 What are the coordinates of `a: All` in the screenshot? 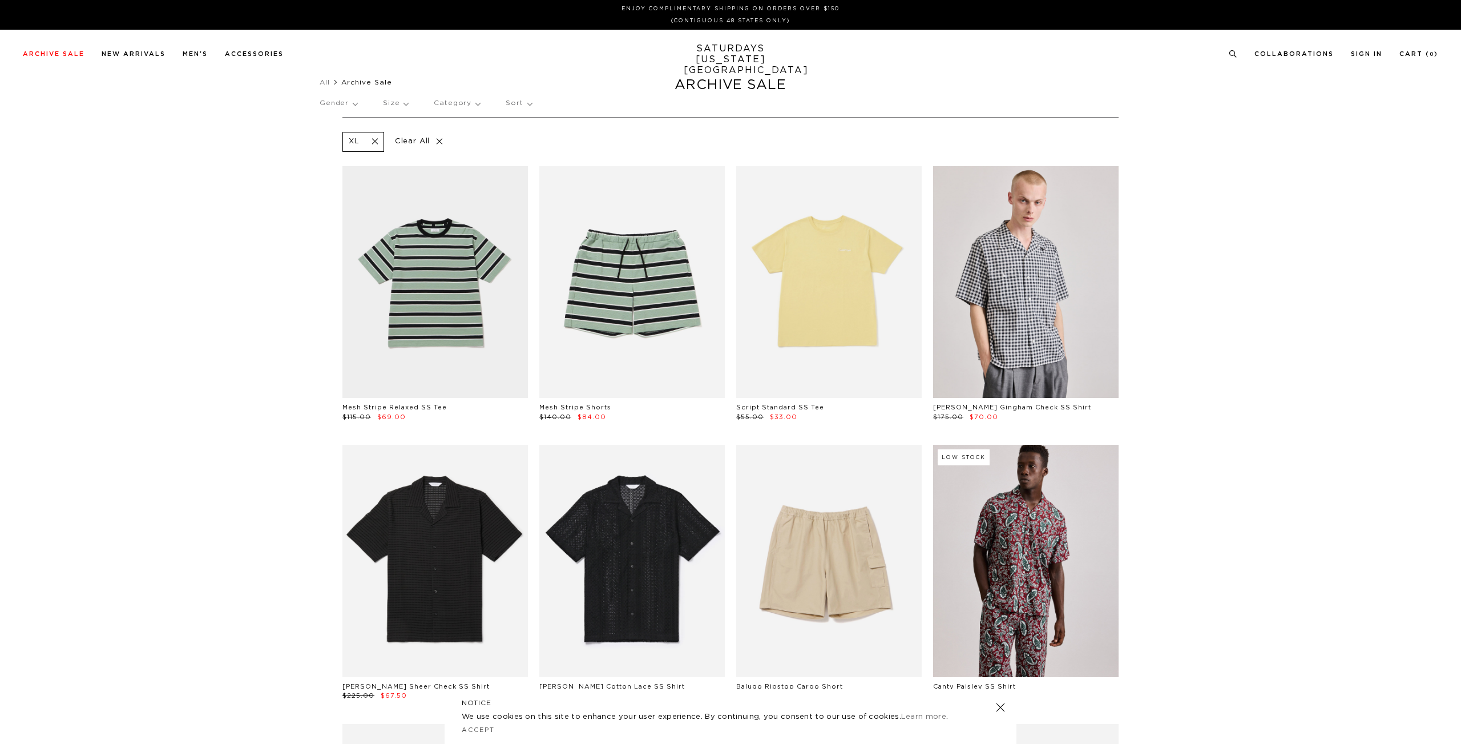 It's located at (325, 82).